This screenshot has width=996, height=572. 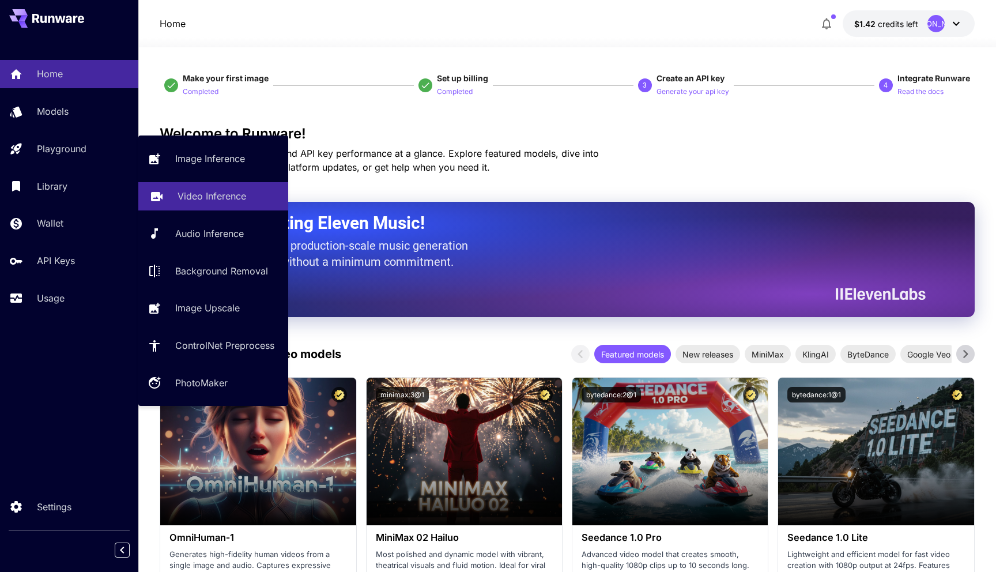 I want to click on p: Image Upscale, so click(x=207, y=308).